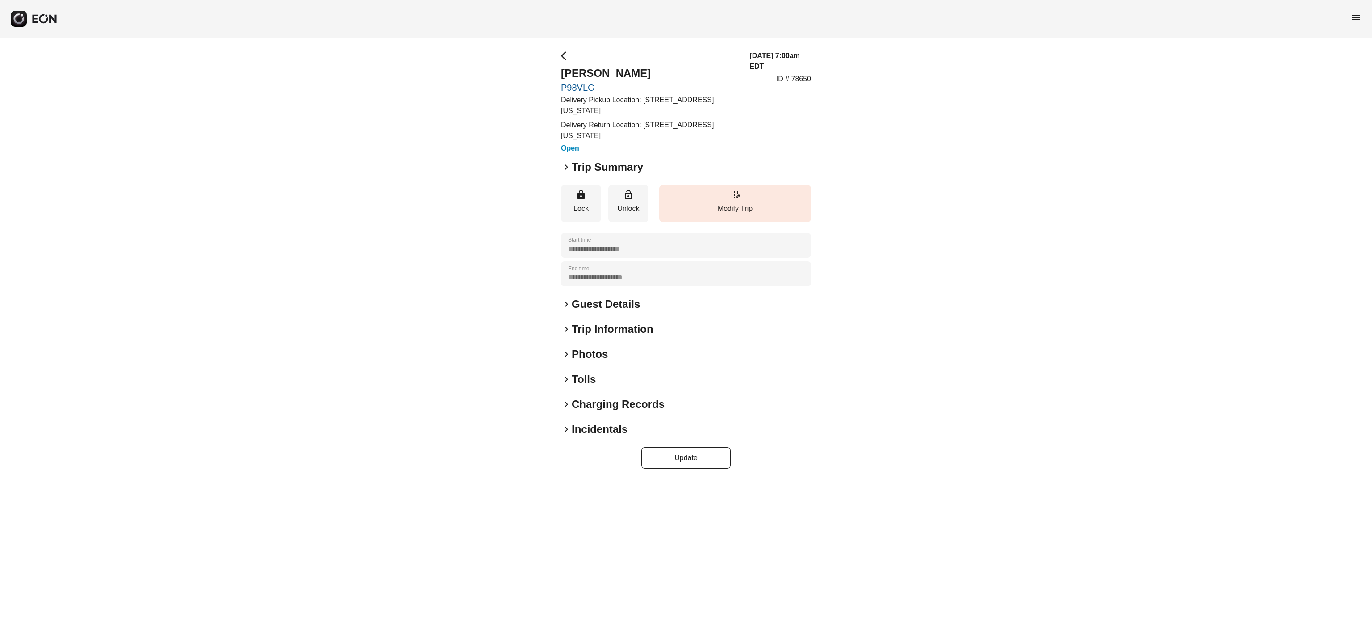 The width and height of the screenshot is (1372, 621). What do you see at coordinates (581, 203) in the screenshot?
I see `button: Lock` at bounding box center [581, 203].